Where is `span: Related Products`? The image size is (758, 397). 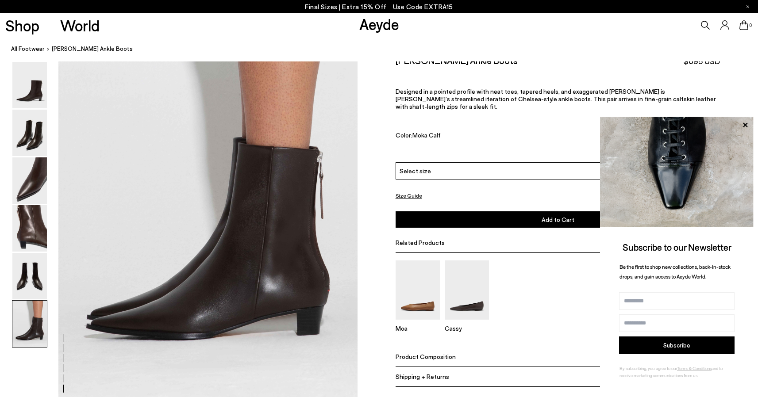 span: Related Products is located at coordinates (420, 242).